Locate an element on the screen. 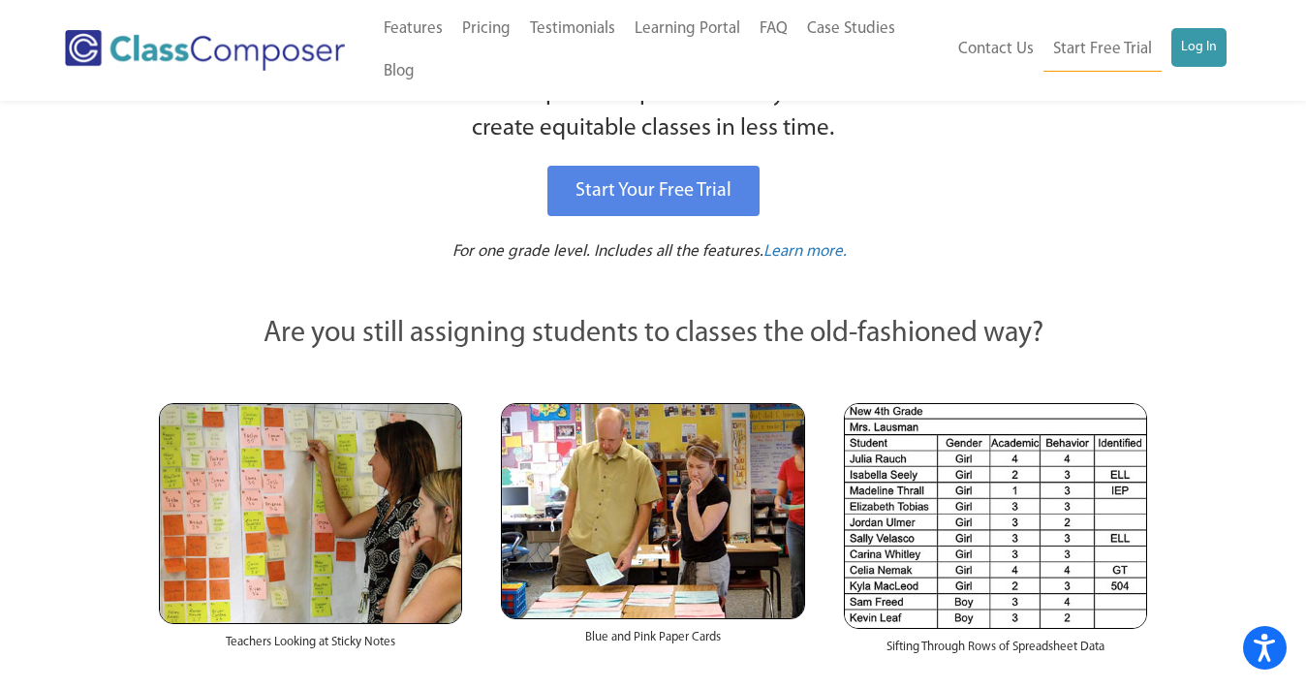 This screenshot has width=1306, height=689. a: Learning Portal is located at coordinates (687, 29).